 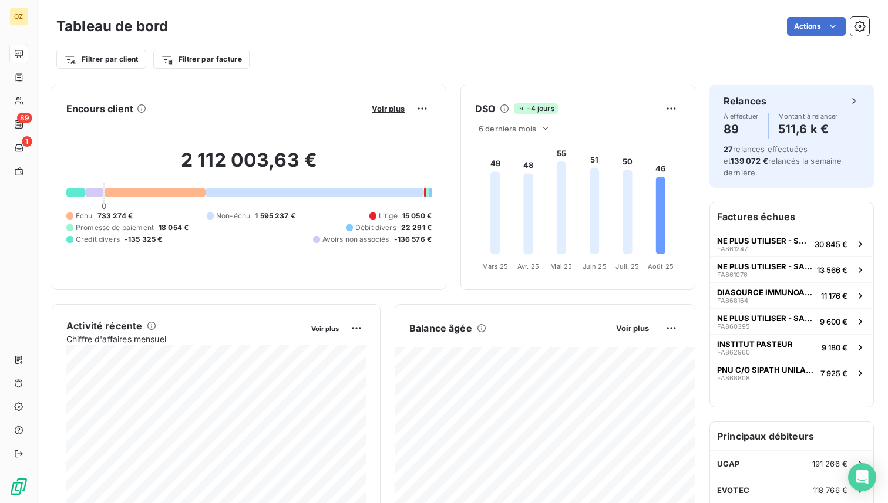 What do you see at coordinates (734, 352) in the screenshot?
I see `span: FA862960` at bounding box center [734, 352].